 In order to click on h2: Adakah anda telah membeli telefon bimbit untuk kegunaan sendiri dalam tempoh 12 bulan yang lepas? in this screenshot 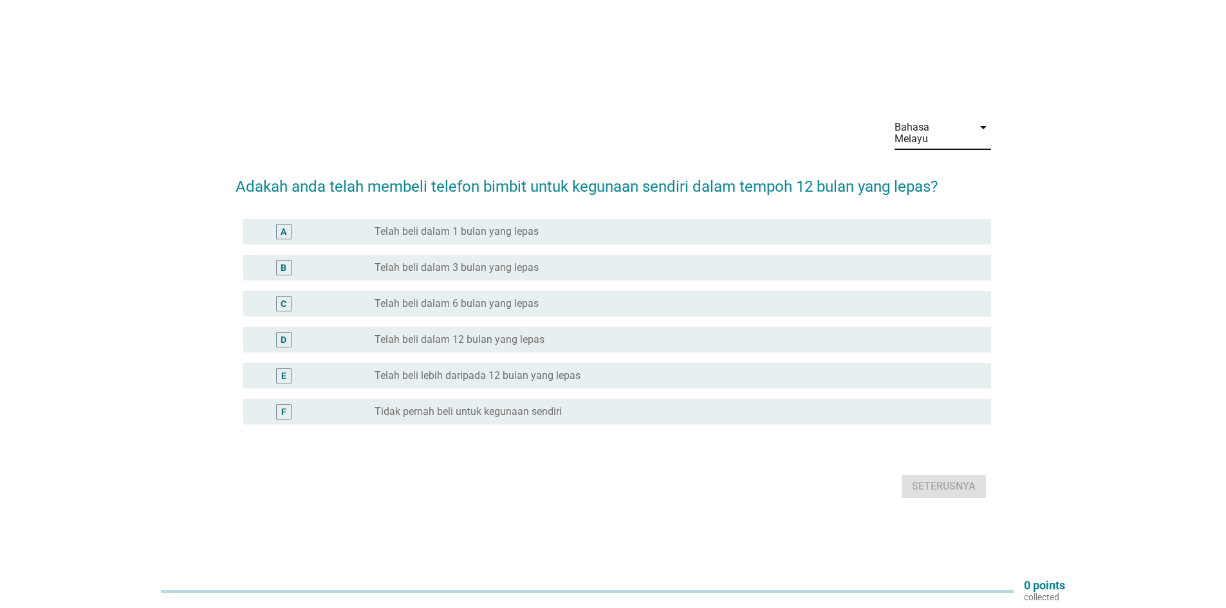, I will do `click(613, 180)`.